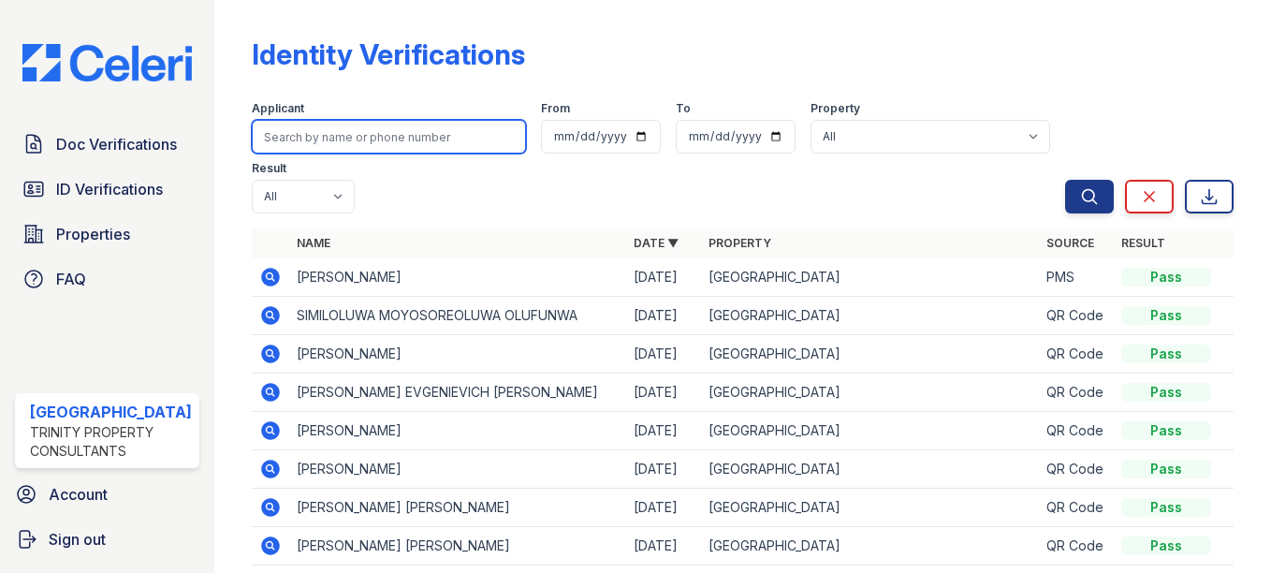 The width and height of the screenshot is (1271, 573). Describe the element at coordinates (110, 442) in the screenshot. I see `div: Trinity Property Consultants` at that location.